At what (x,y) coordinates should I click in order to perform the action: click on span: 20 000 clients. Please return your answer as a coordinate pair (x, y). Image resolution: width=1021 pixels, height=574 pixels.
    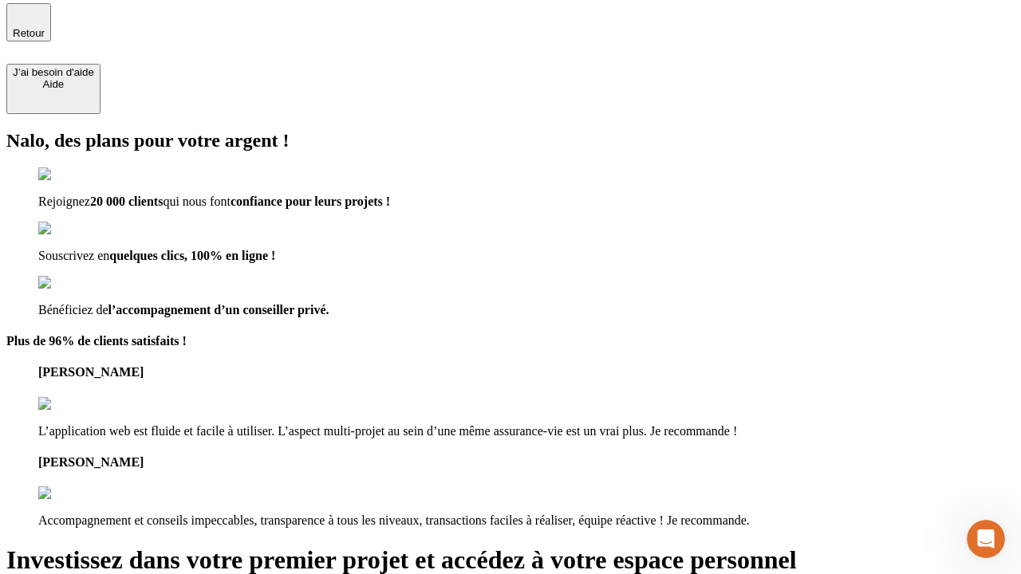
    Looking at the image, I should click on (127, 201).